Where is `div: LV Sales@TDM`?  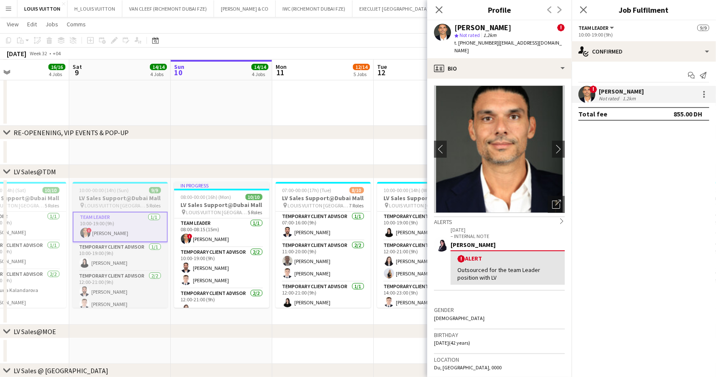
div: LV Sales@TDM is located at coordinates (35, 172).